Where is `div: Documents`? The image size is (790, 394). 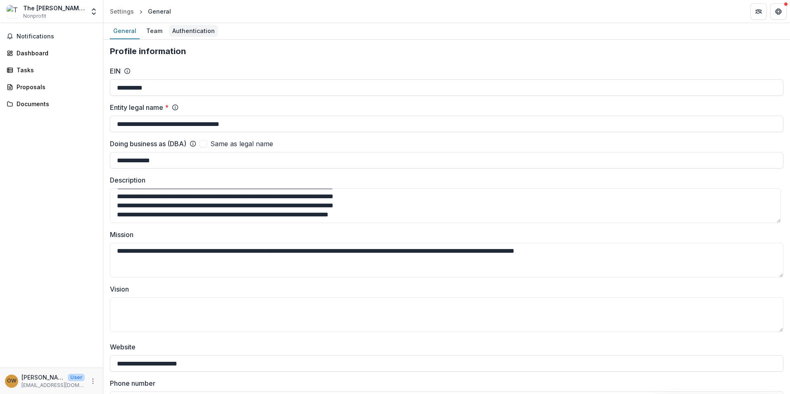
div: Documents is located at coordinates (55, 104).